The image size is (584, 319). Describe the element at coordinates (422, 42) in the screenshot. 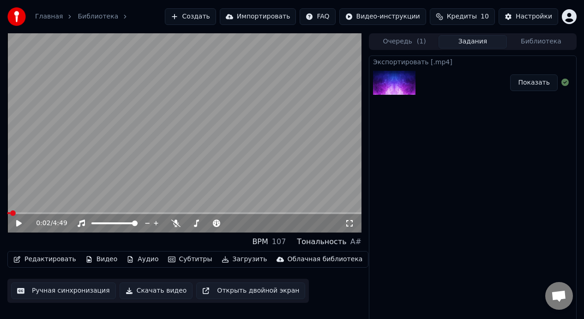

I see `span: ( 1 )` at that location.